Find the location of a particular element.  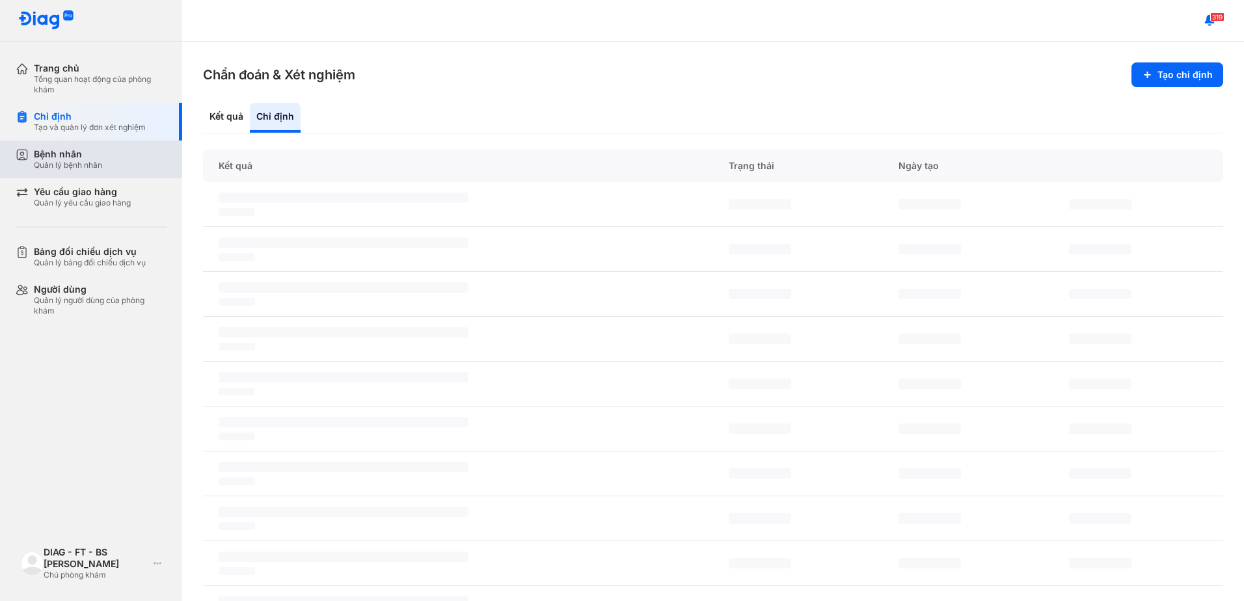

h3: Chẩn đoán & Xét nghiệm is located at coordinates (279, 75).